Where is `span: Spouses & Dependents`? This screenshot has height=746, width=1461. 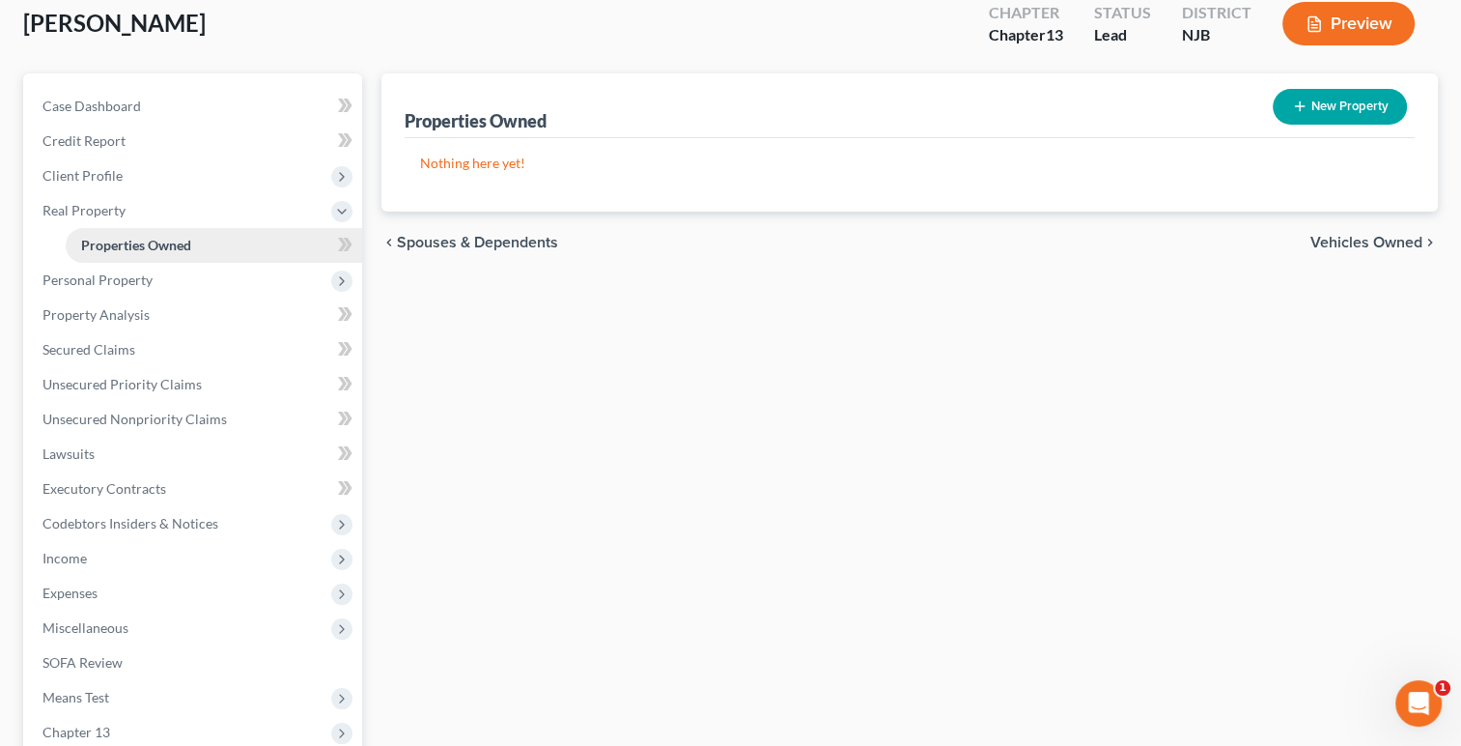 span: Spouses & Dependents is located at coordinates (477, 242).